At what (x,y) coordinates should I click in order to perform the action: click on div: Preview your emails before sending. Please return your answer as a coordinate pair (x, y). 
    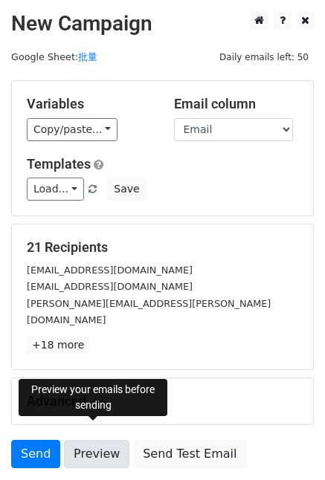
    Looking at the image, I should click on (93, 397).